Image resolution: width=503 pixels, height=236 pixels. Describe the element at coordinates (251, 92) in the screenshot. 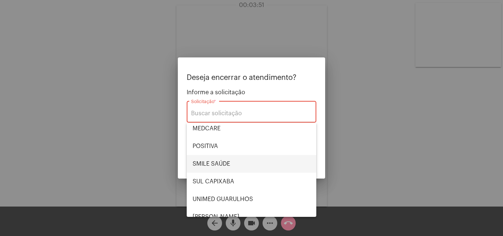

I see `span: Informe a solicitação` at that location.